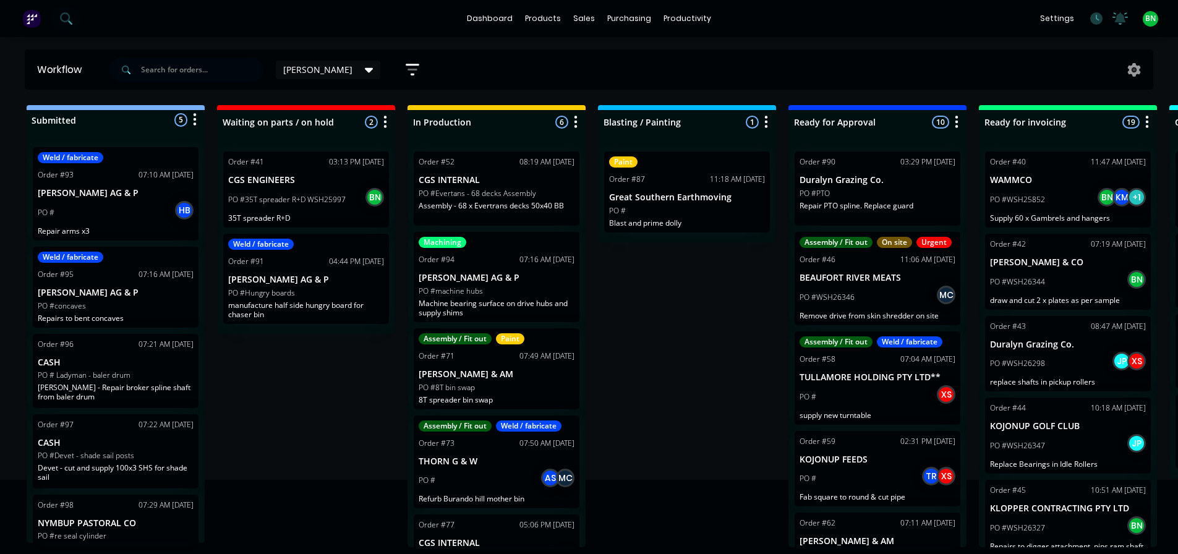  I want to click on p: Assembly - 68 x Evertrans decks 50x40 BB, so click(497, 205).